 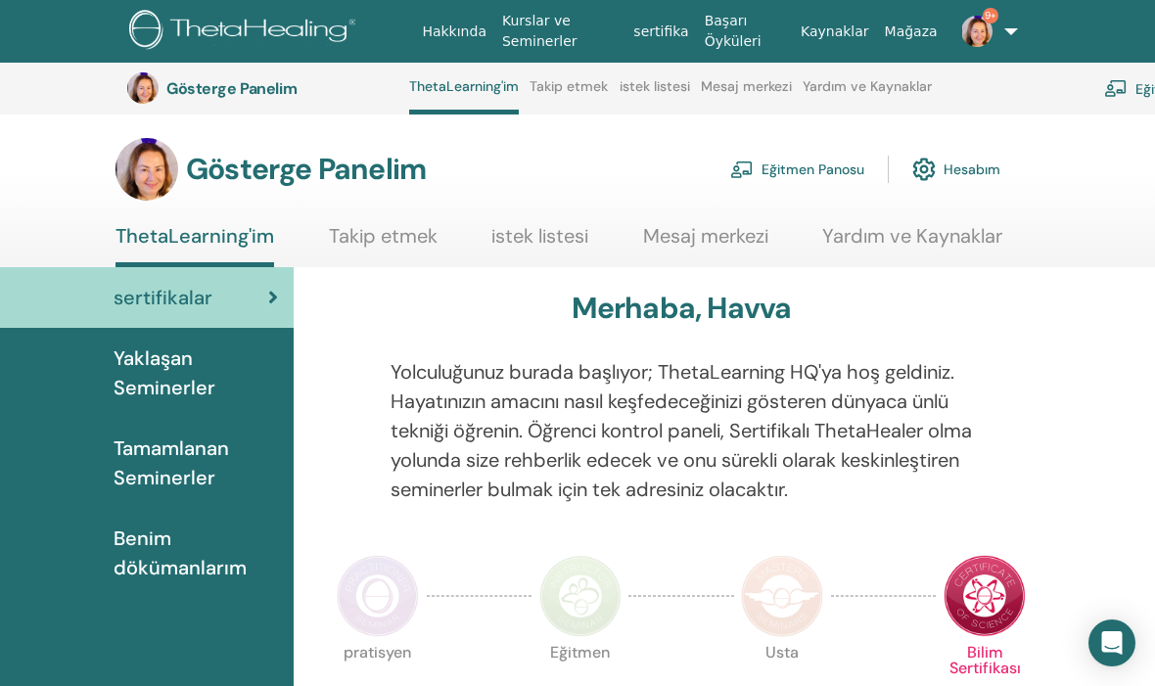 I want to click on font: Hesabım, so click(x=972, y=170).